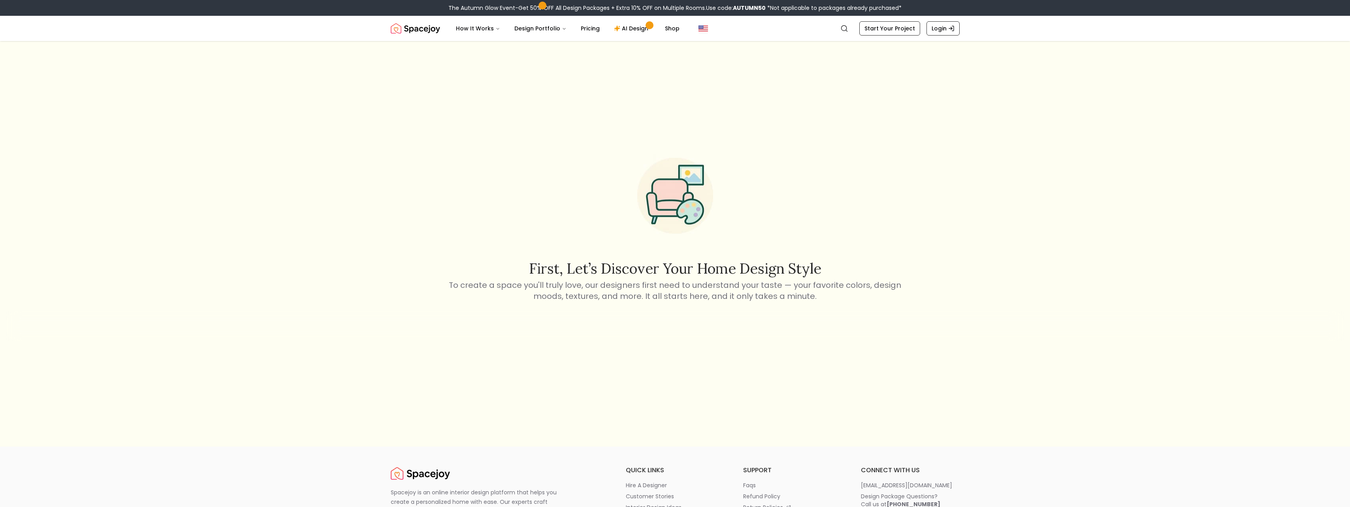  Describe the element at coordinates (943, 28) in the screenshot. I see `a: Login` at that location.